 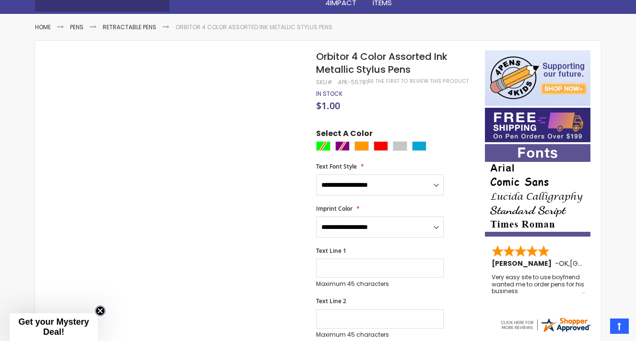 I want to click on img: font-personalization-examples, so click(x=537, y=190).